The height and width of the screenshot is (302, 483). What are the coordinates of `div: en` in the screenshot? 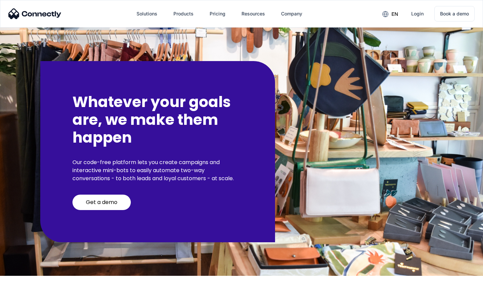 It's located at (395, 14).